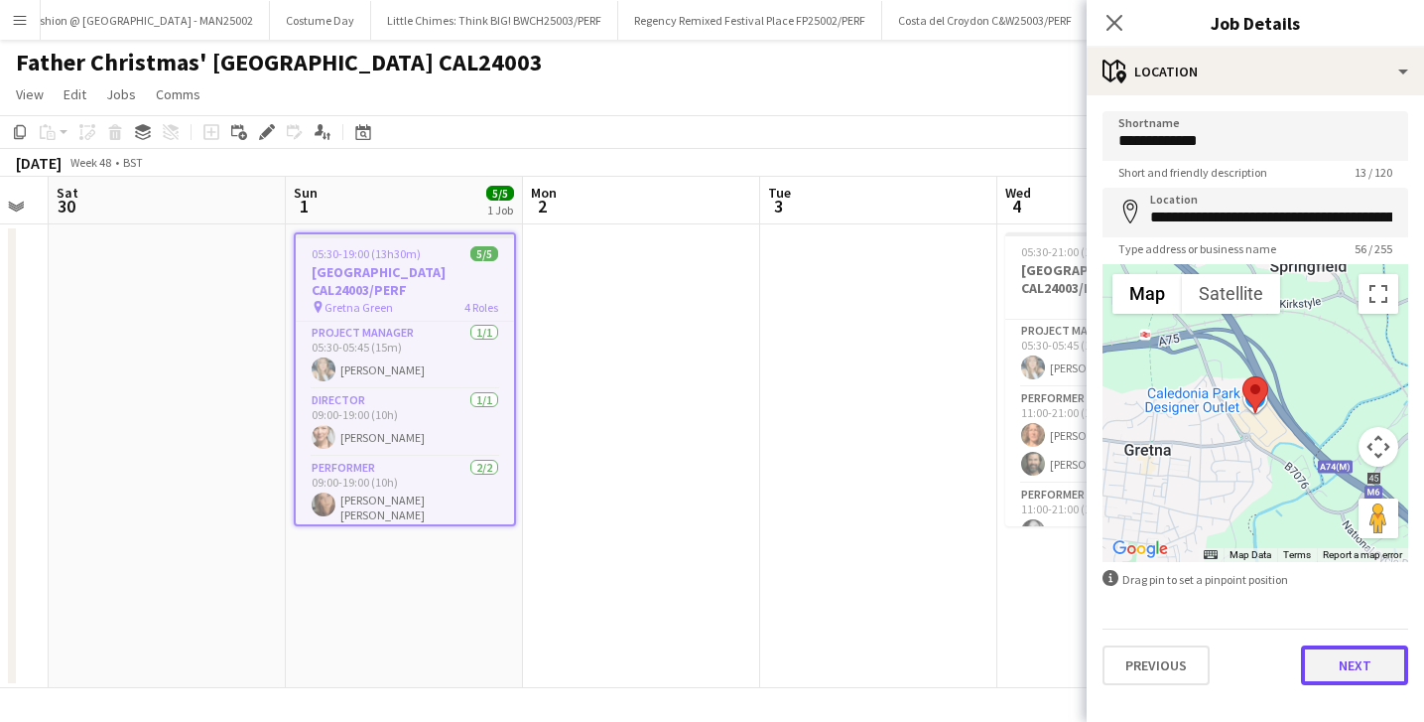  I want to click on button: Show satellite imagery, so click(1231, 294).